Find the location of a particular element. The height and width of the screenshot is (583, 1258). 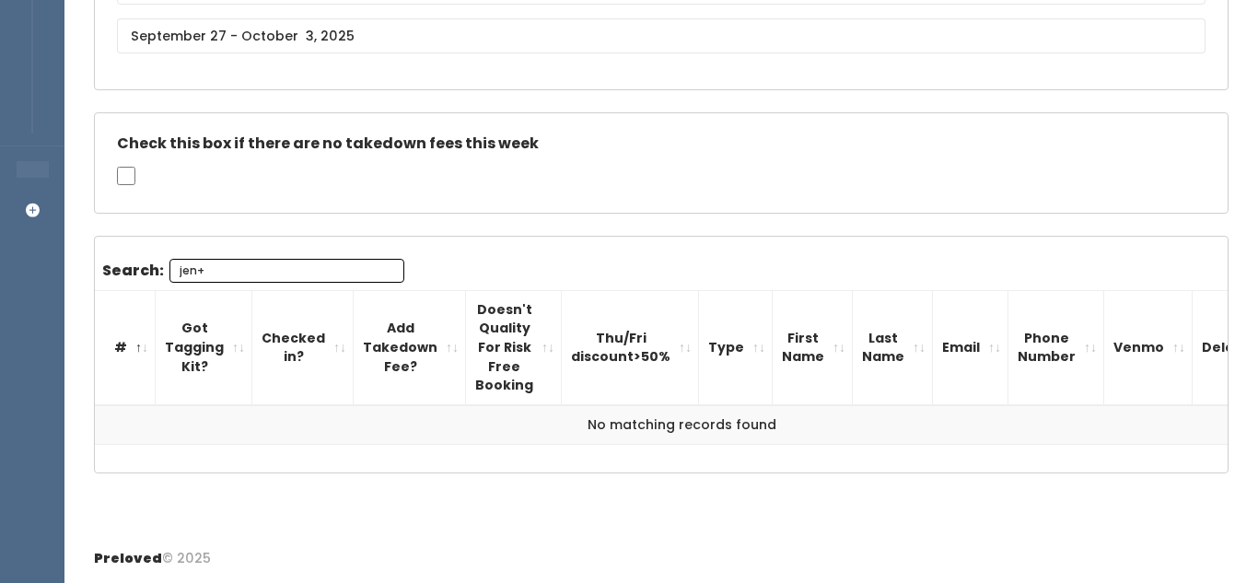

th: Thu/Fri discount&gt;50%: activate to sort column ascending is located at coordinates (630, 347).